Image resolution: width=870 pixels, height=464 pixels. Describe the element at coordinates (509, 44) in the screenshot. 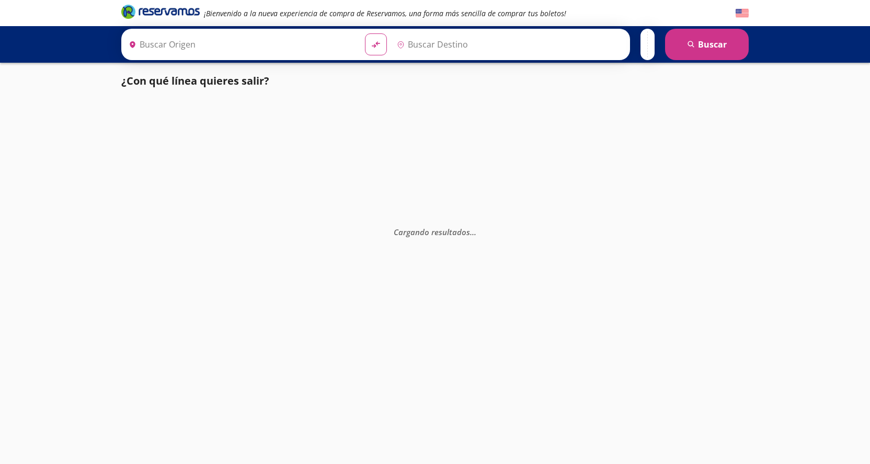

I see `input: Buscar Destino` at that location.